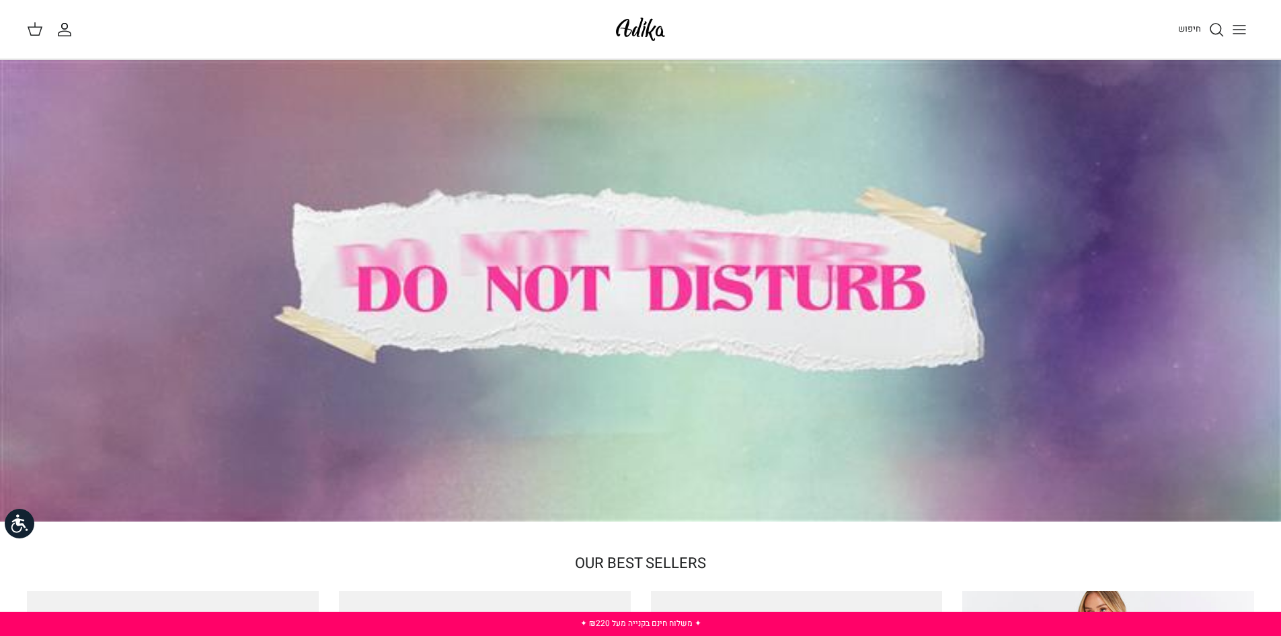  What do you see at coordinates (640, 563) in the screenshot?
I see `span: OUR BEST SELLERS` at bounding box center [640, 563].